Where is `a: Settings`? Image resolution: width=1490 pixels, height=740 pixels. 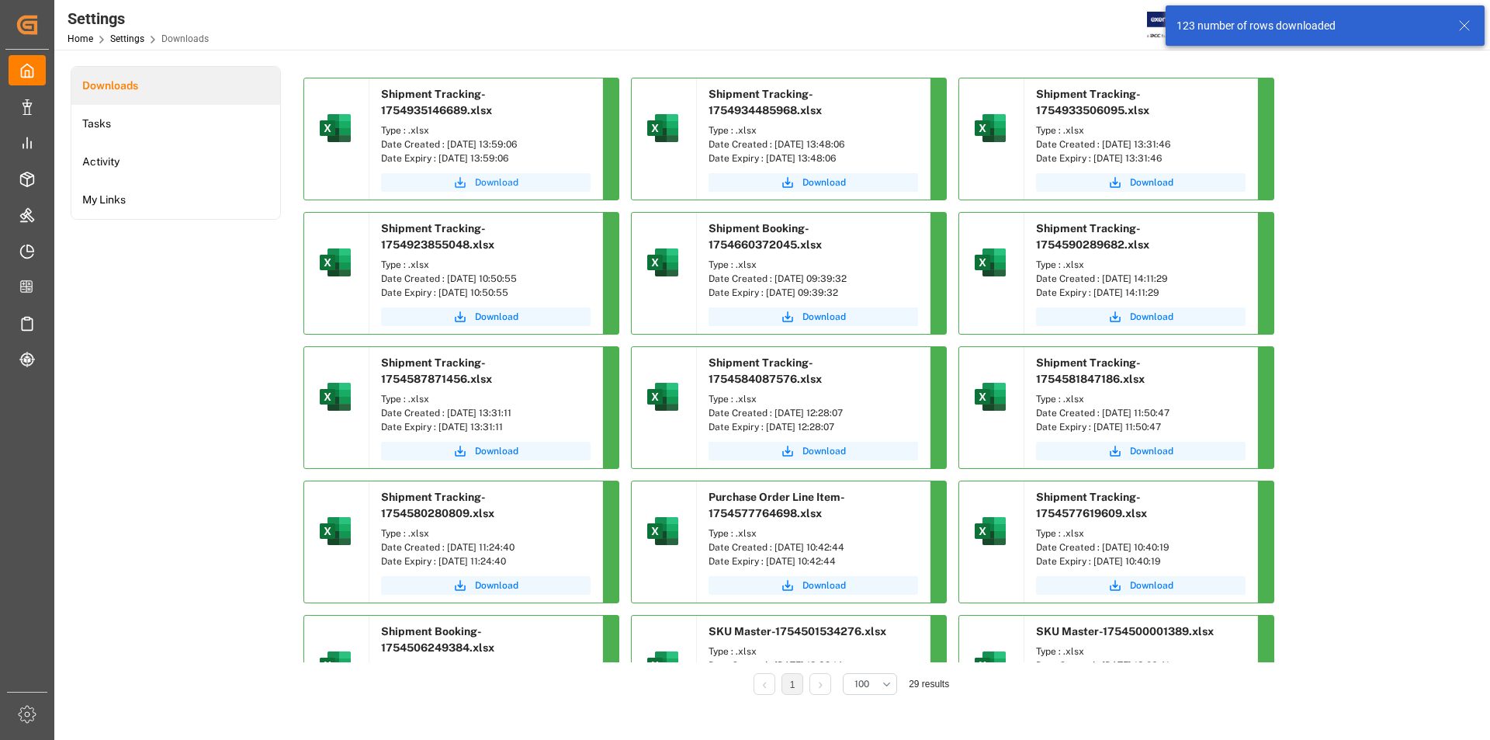 a: Settings is located at coordinates (127, 39).